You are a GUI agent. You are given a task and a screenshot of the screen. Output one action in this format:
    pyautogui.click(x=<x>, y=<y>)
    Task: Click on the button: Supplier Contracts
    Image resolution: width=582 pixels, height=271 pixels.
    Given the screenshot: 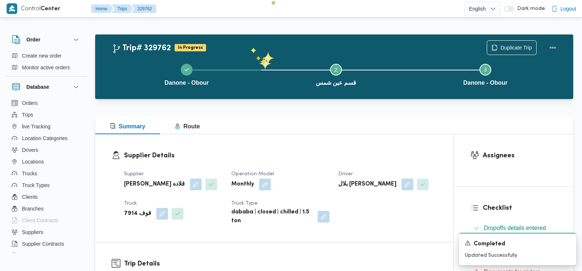 What is the action you would take?
    pyautogui.click(x=46, y=244)
    